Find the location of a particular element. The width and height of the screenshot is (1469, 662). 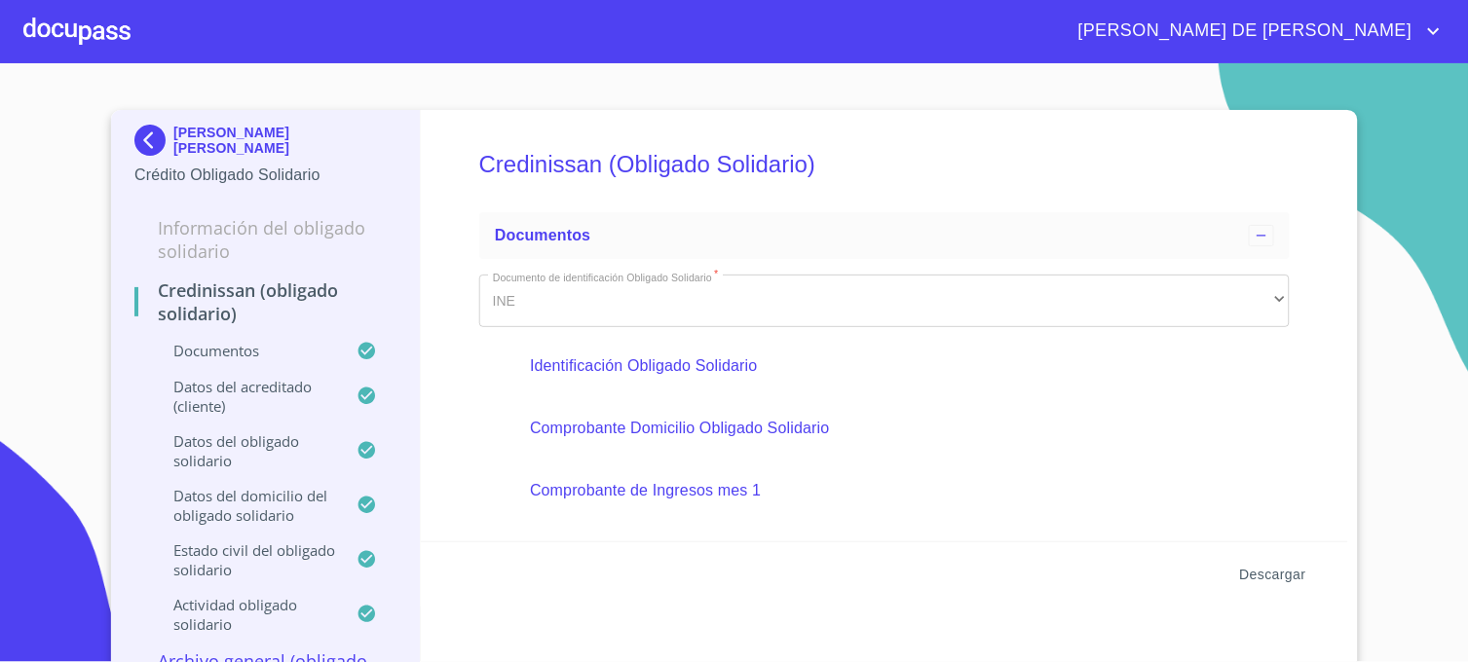

span: Descargar is located at coordinates (1273, 575).